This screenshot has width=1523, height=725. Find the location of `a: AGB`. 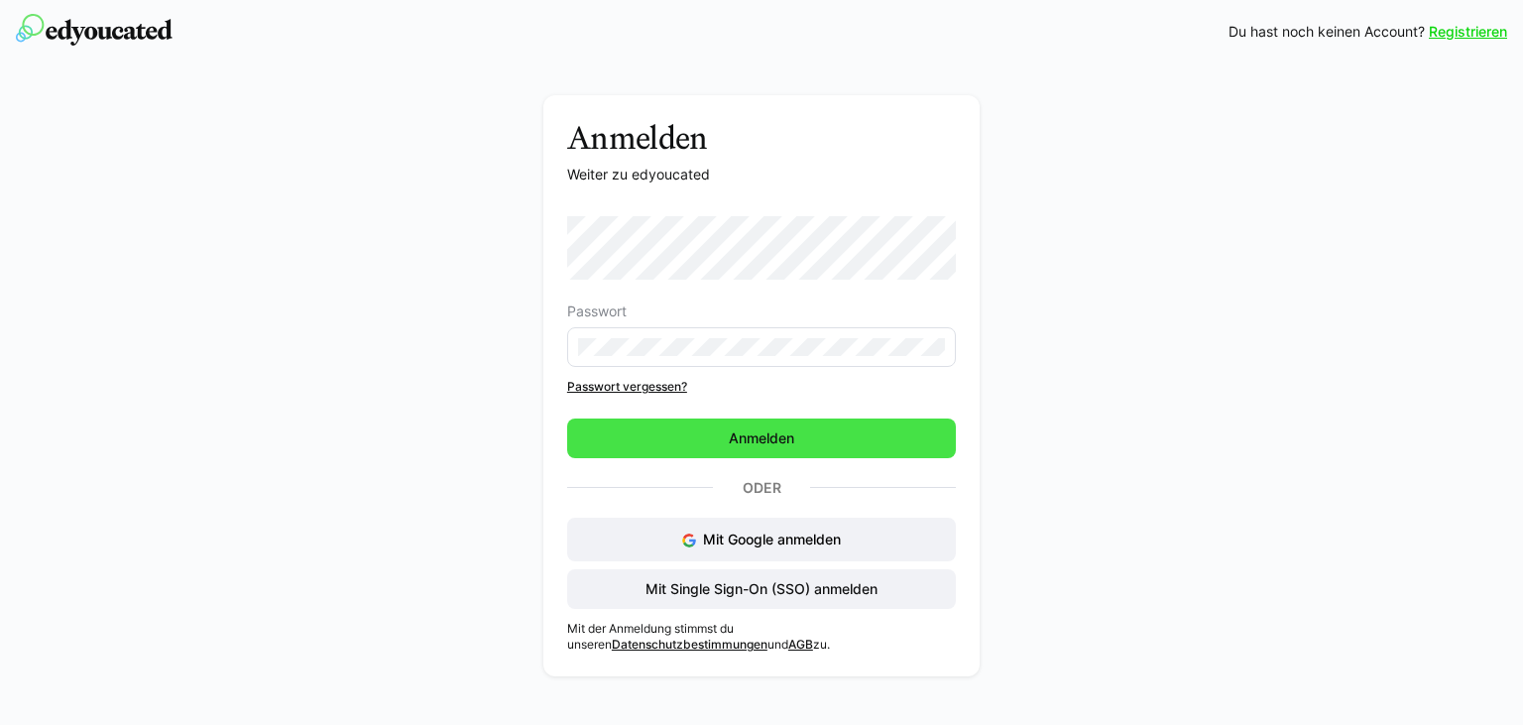

a: AGB is located at coordinates (800, 644).